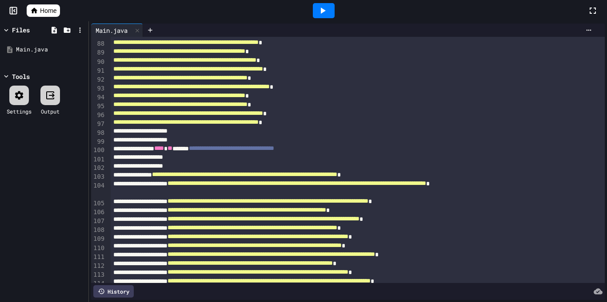  I want to click on div: 101, so click(98, 160).